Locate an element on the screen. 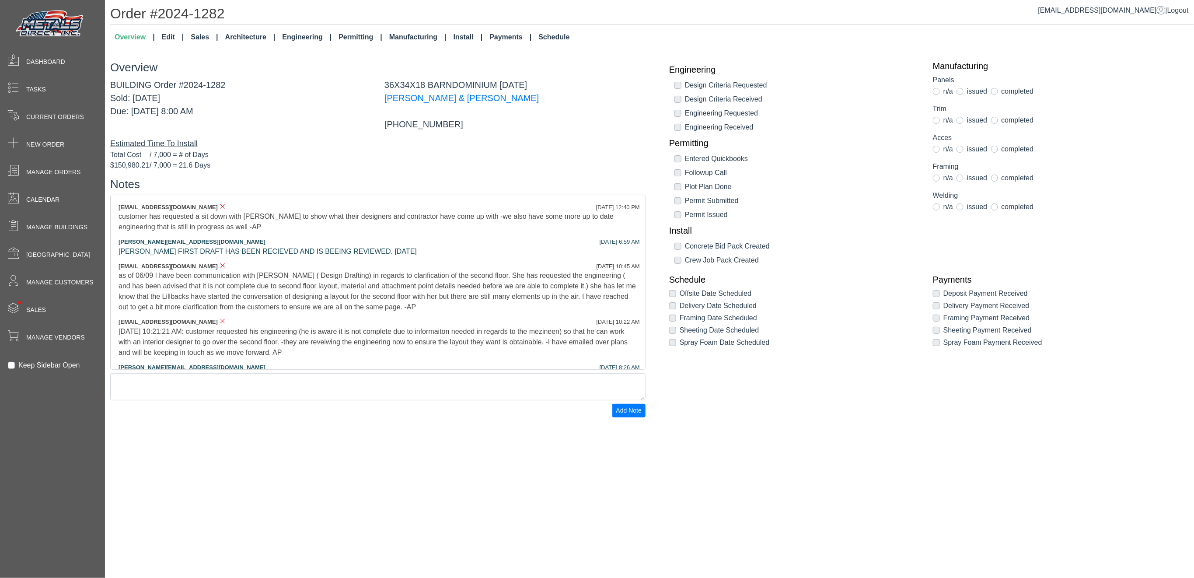  label: Sheeting Payment Received is located at coordinates (988, 330).